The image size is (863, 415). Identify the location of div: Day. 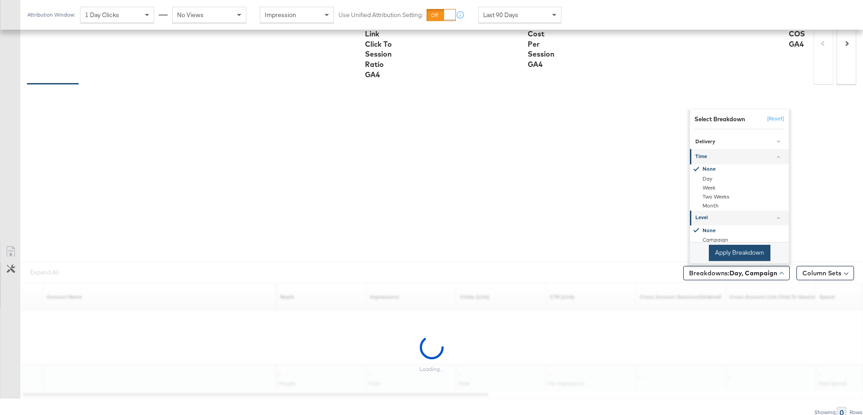
(740, 179).